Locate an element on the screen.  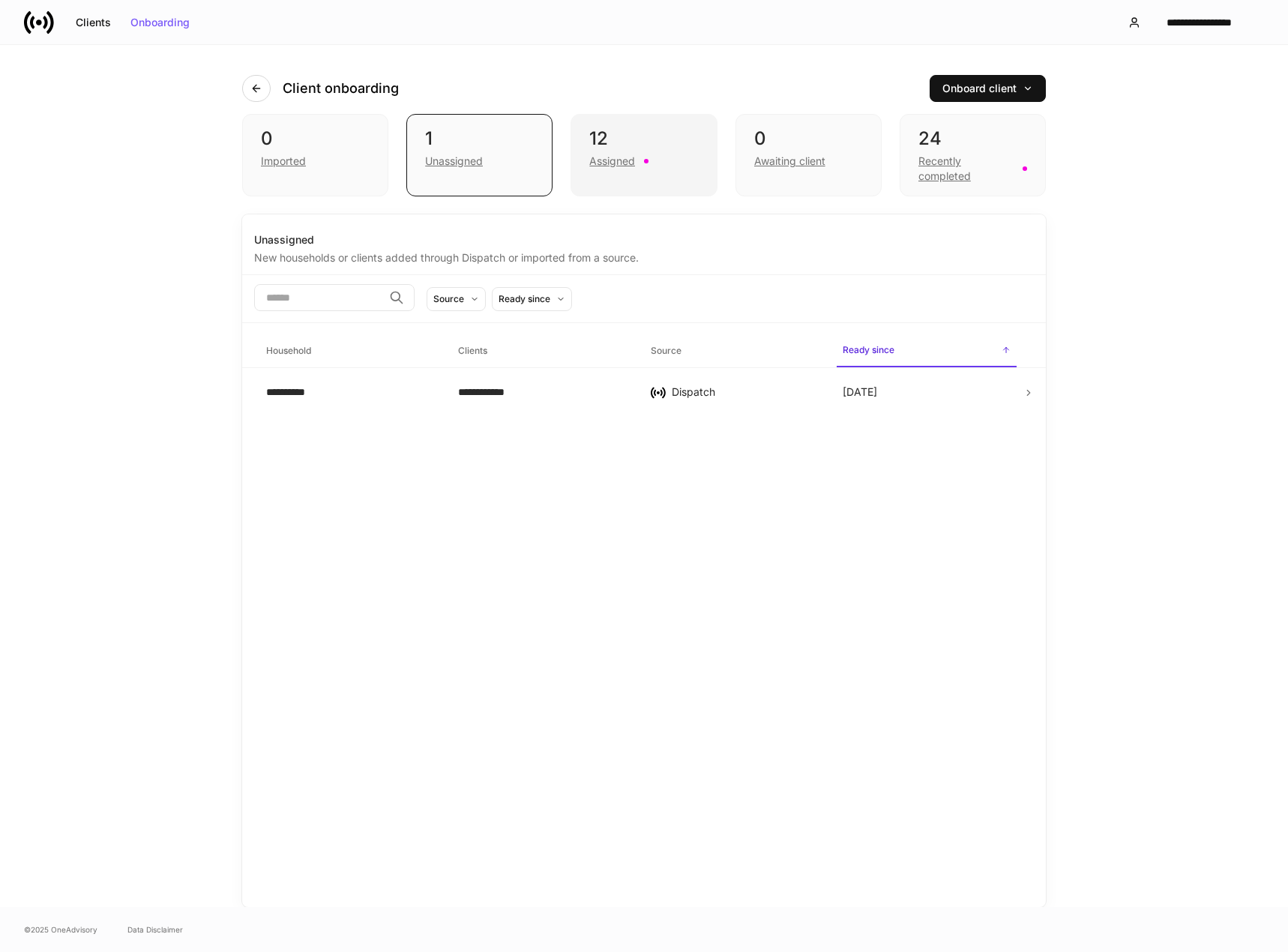
div: 0Imported is located at coordinates (315, 155).